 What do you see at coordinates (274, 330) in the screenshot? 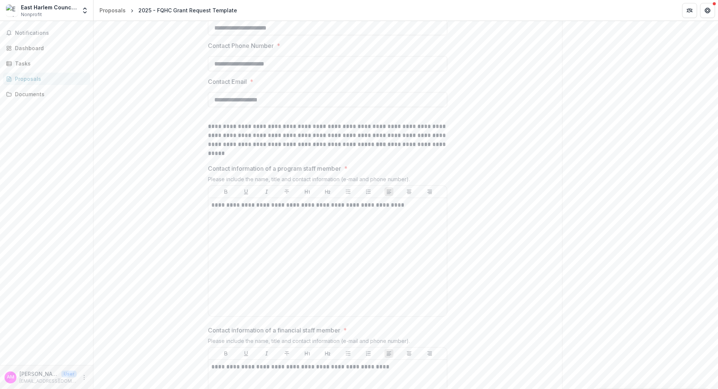
I see `p: Contact information of a financial staff member` at bounding box center [274, 330].